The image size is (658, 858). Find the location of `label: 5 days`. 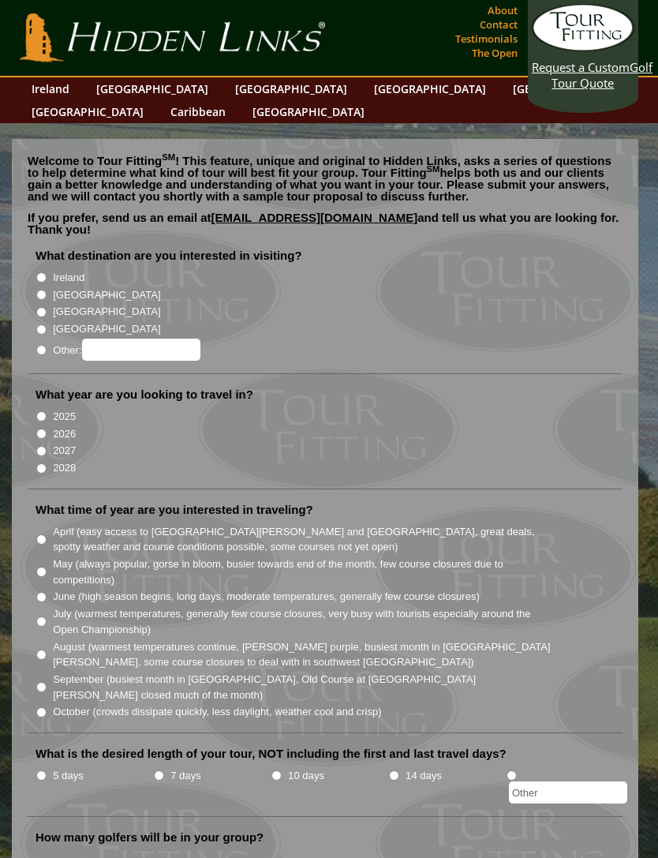

label: 5 days is located at coordinates (68, 776).